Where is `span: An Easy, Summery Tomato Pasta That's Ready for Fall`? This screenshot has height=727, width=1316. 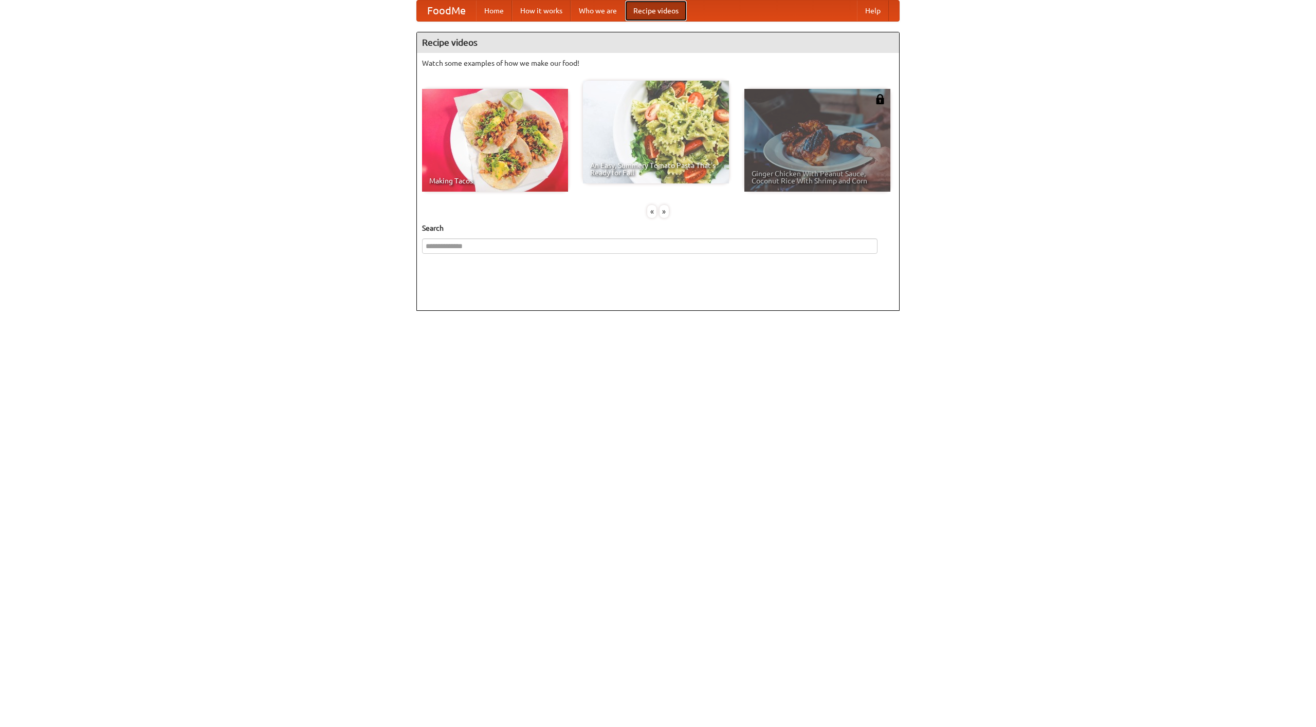
span: An Easy, Summery Tomato Pasta That's Ready for Fall is located at coordinates (656, 169).